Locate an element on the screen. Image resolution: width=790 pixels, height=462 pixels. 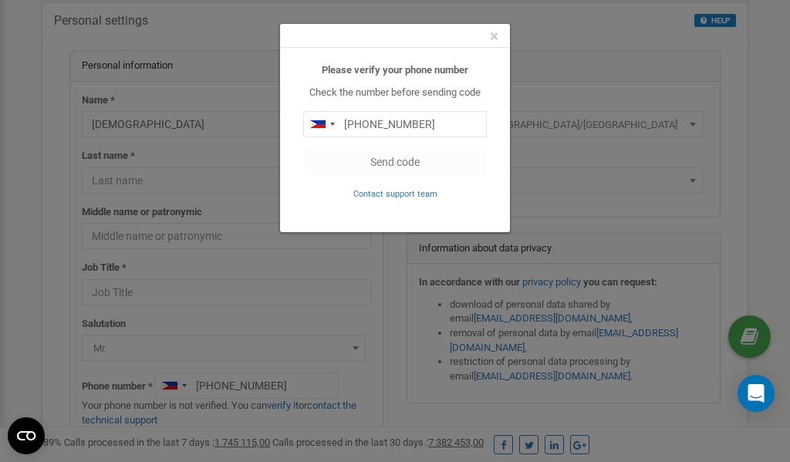
button: Open CMP widget is located at coordinates (26, 436).